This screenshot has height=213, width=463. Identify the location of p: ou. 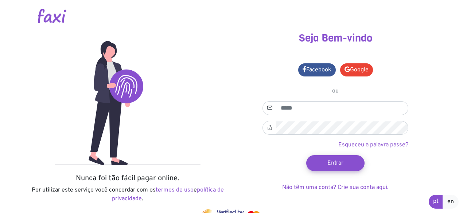
(335, 91).